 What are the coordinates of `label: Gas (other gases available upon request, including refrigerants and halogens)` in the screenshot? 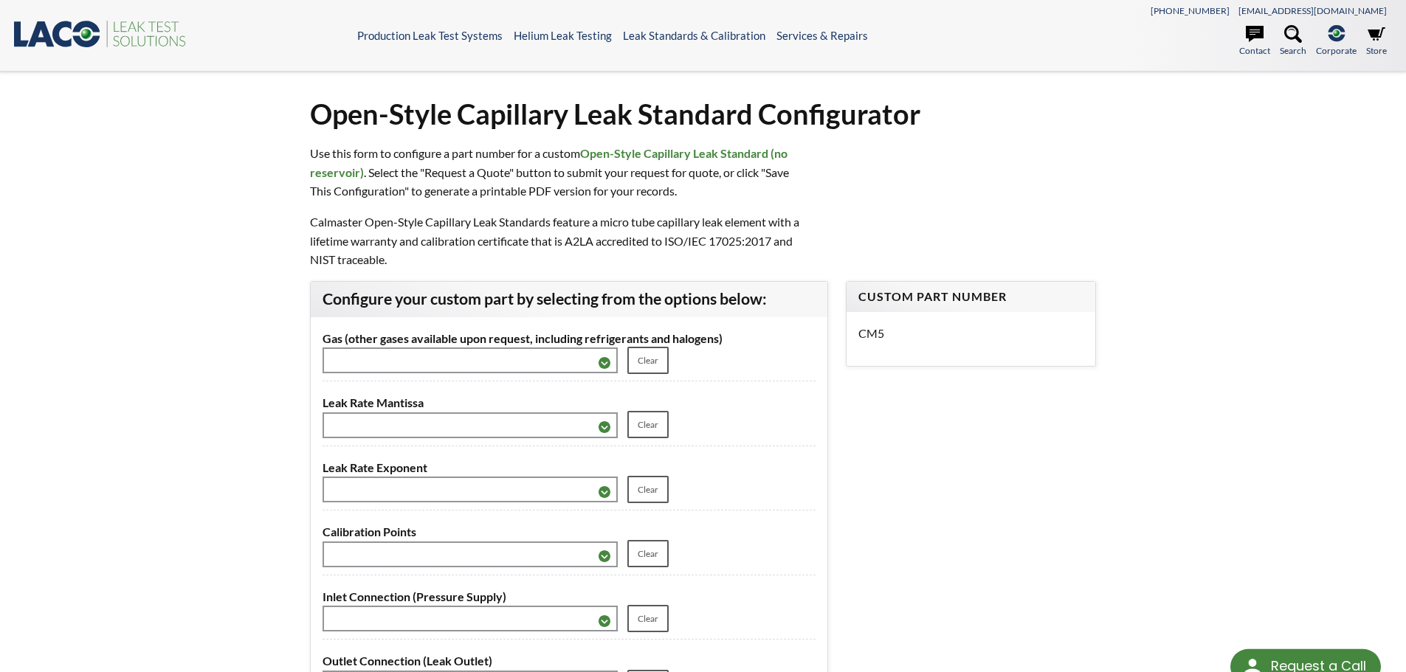 It's located at (569, 339).